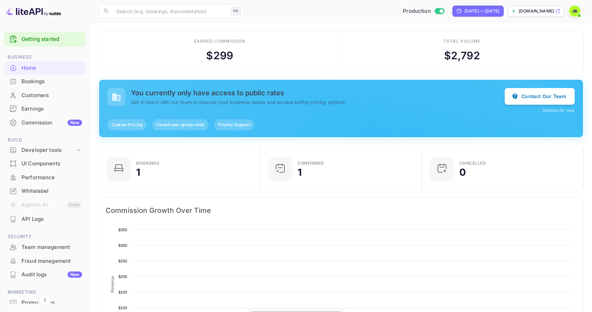 The image size is (592, 312). I want to click on text: $250, so click(123, 261).